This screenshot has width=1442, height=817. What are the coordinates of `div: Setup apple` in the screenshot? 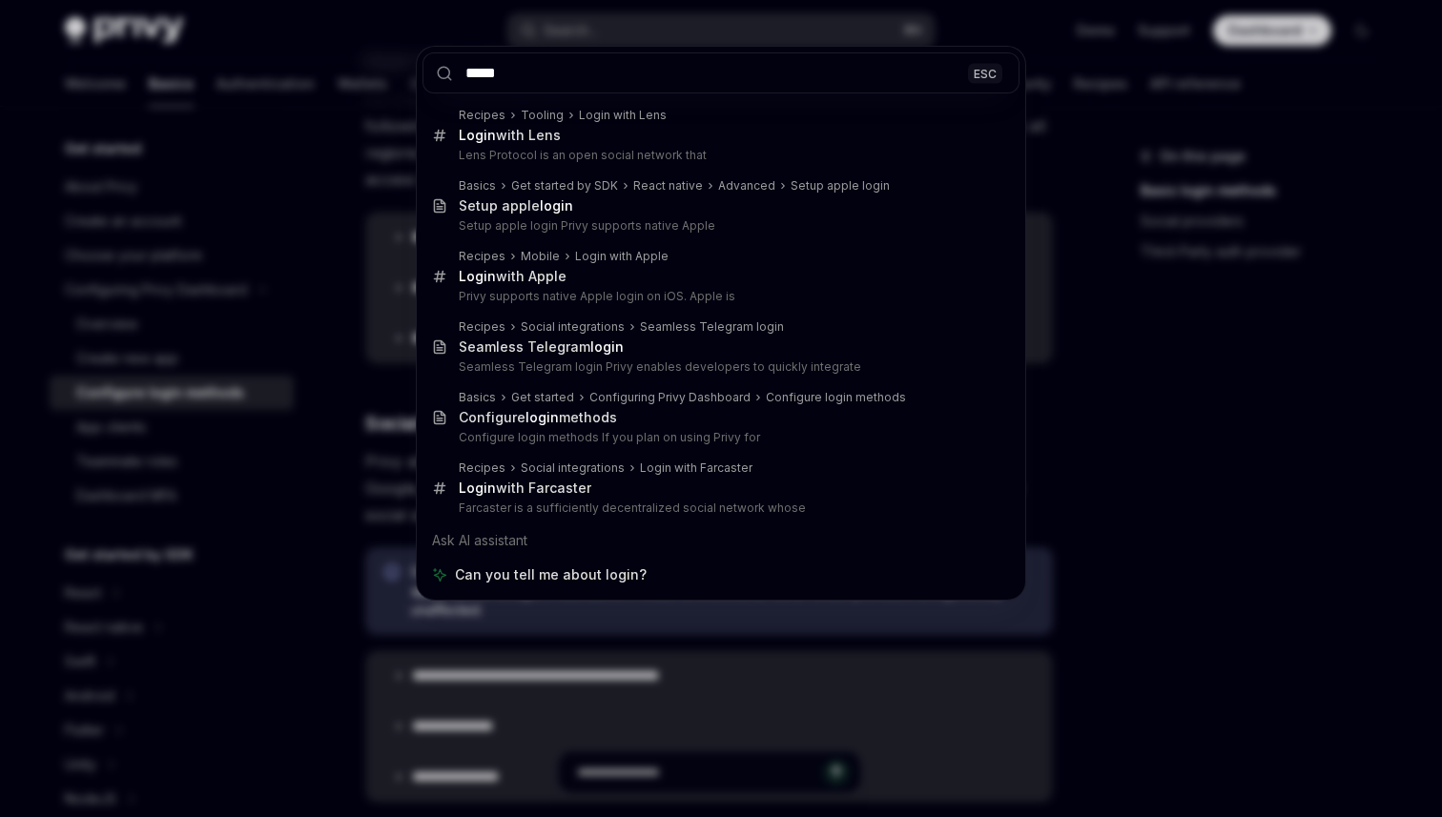 It's located at (516, 206).